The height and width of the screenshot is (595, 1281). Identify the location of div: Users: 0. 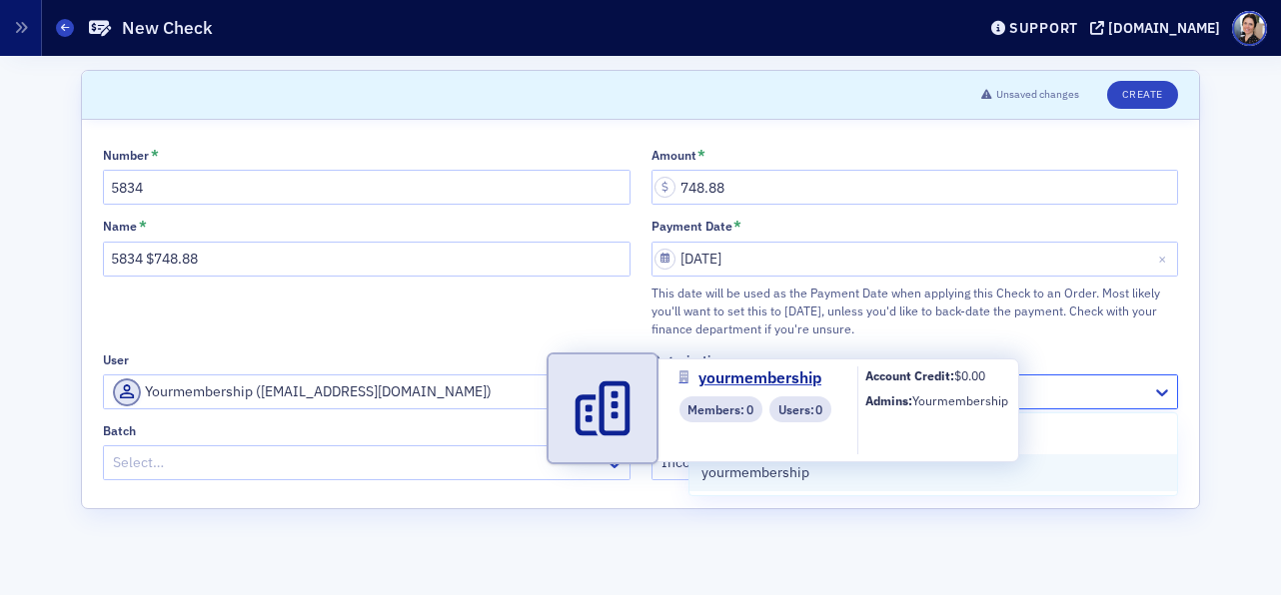
(800, 409).